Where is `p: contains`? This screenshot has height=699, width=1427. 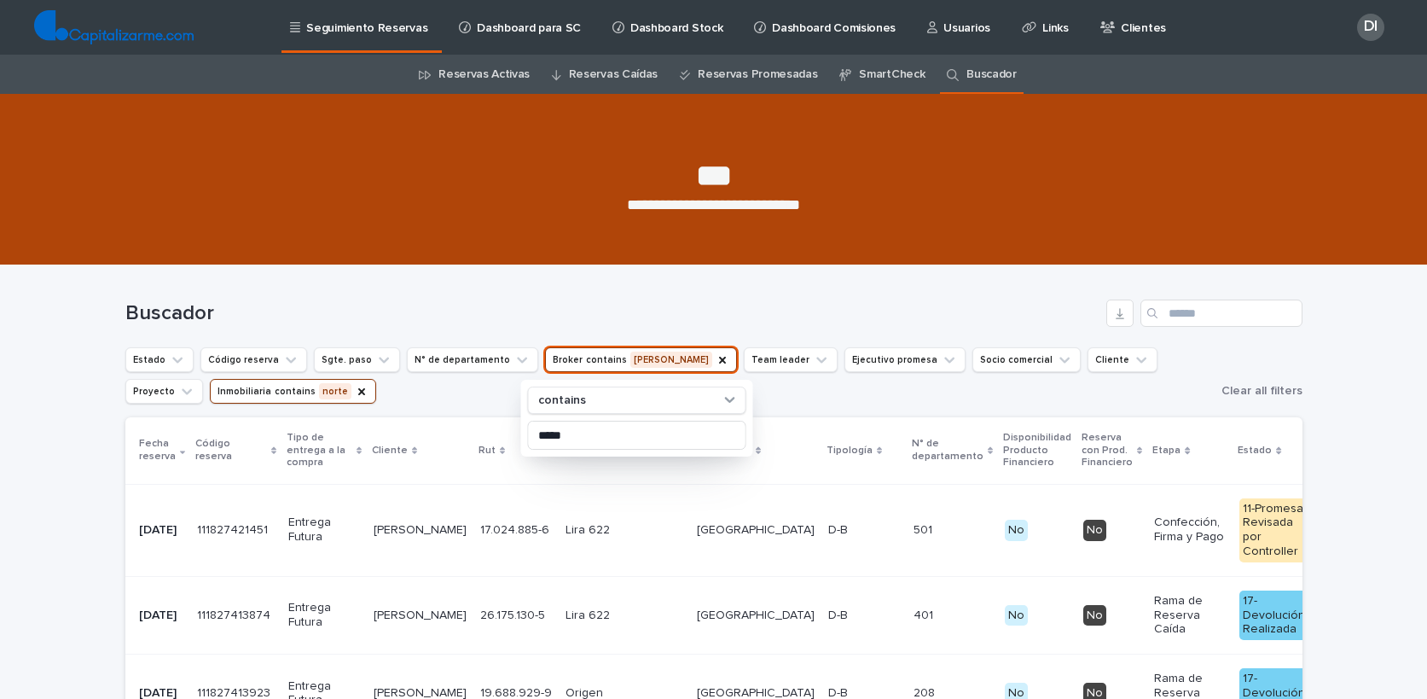
p: contains is located at coordinates (562, 400).